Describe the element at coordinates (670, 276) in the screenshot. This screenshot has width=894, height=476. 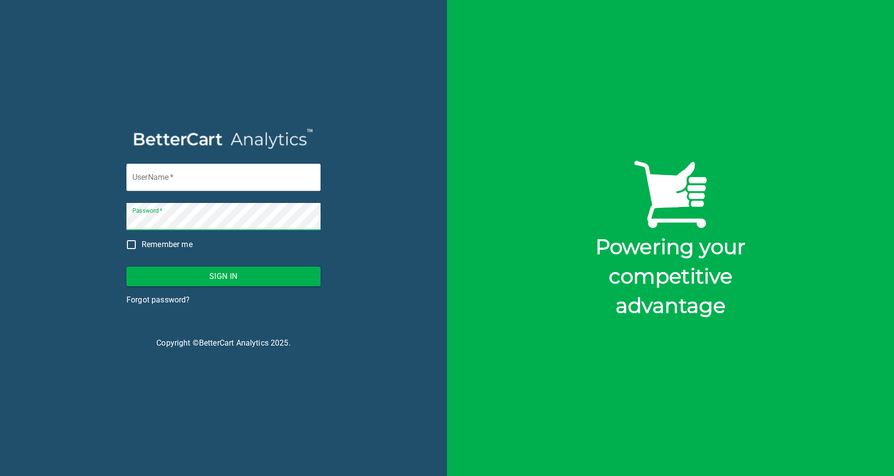
I see `div: Powering your competitive advantage` at that location.